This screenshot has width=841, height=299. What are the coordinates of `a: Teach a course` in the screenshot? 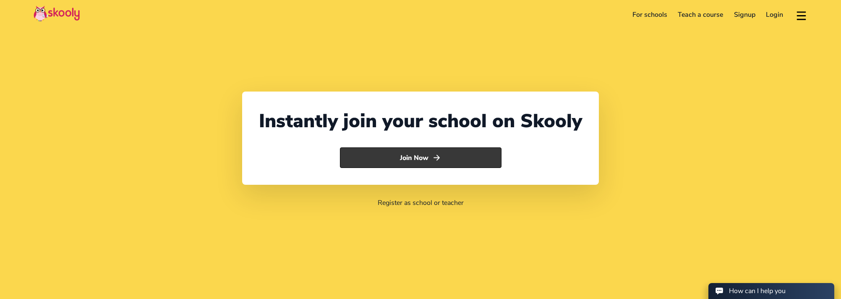 It's located at (701, 15).